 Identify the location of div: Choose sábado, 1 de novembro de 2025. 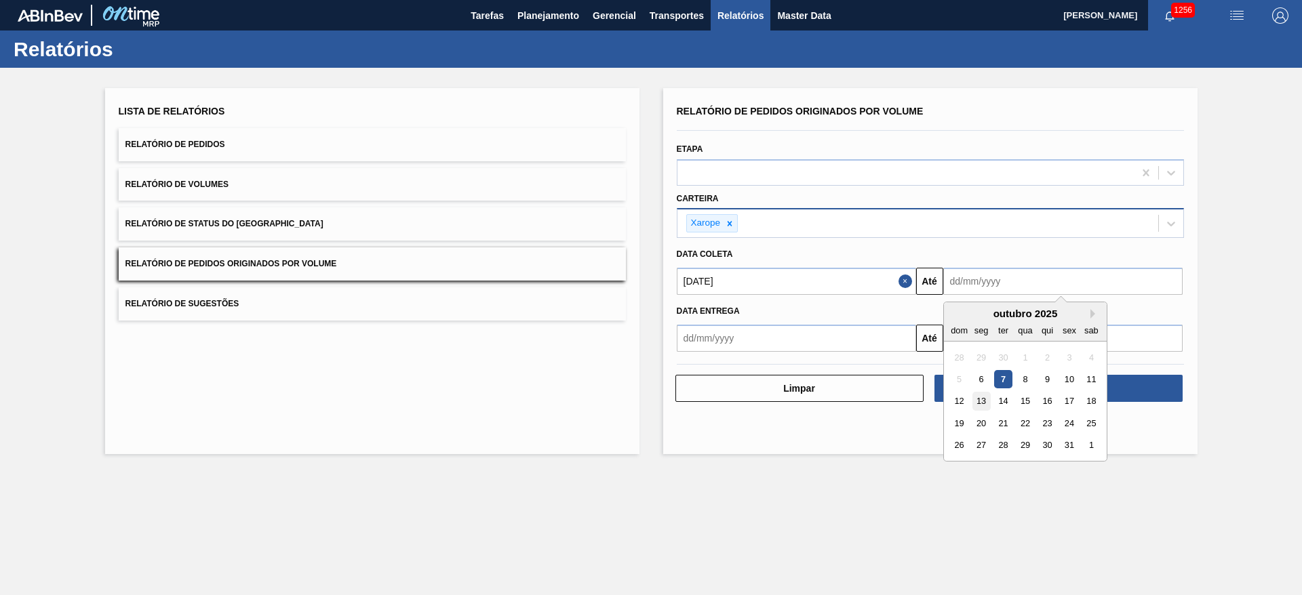
(1090, 445).